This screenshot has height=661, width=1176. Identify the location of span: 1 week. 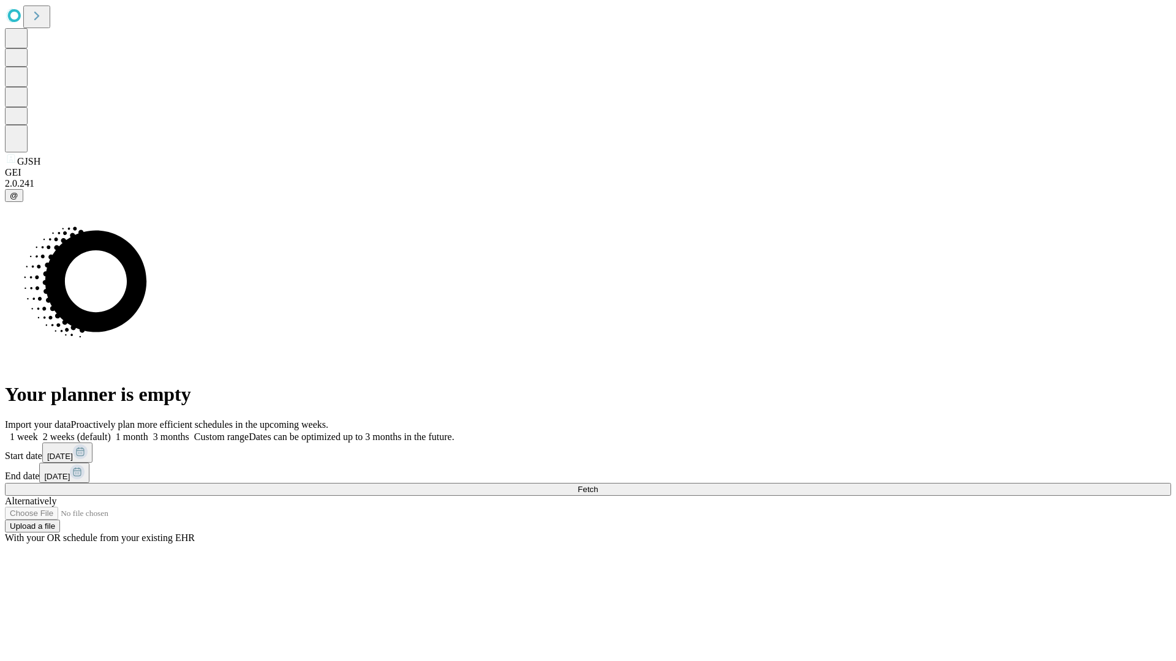
(24, 437).